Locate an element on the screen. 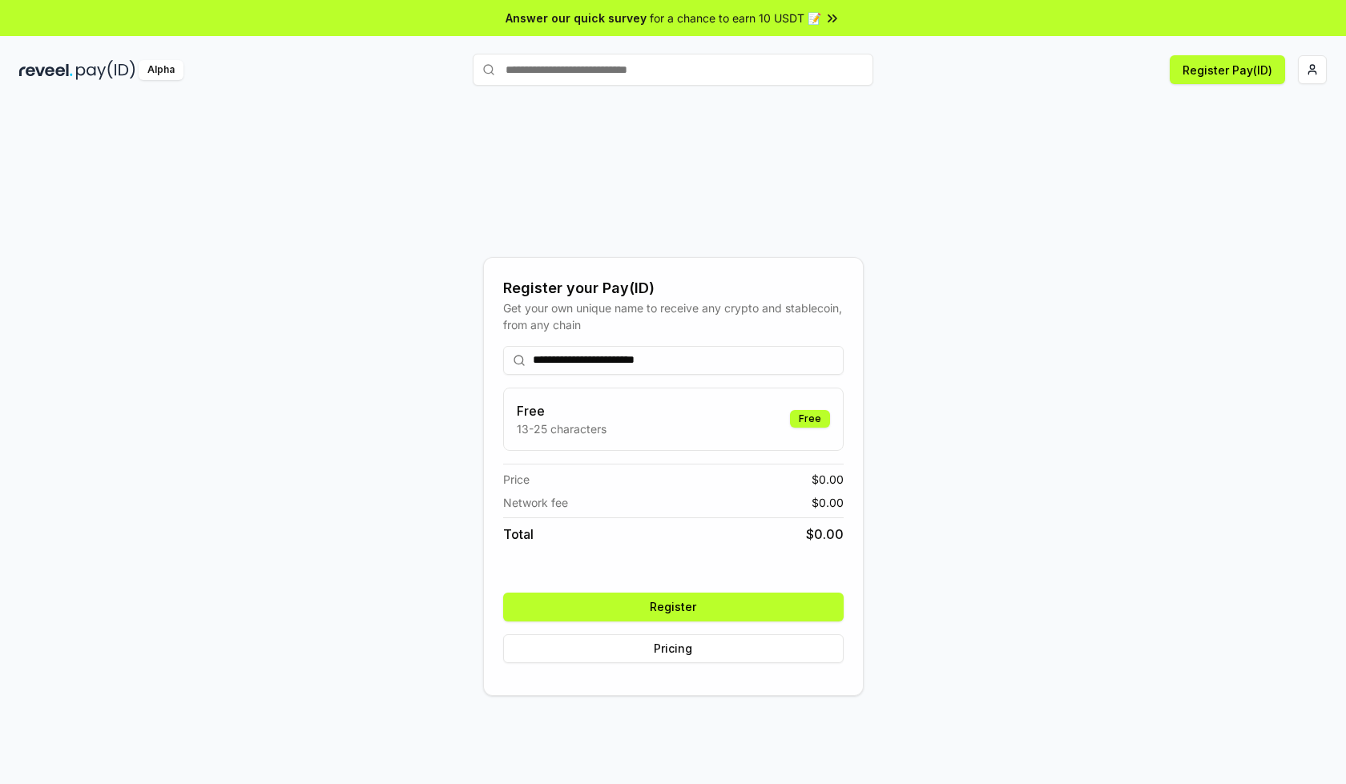 The image size is (1346, 784). div: Free is located at coordinates (810, 419).